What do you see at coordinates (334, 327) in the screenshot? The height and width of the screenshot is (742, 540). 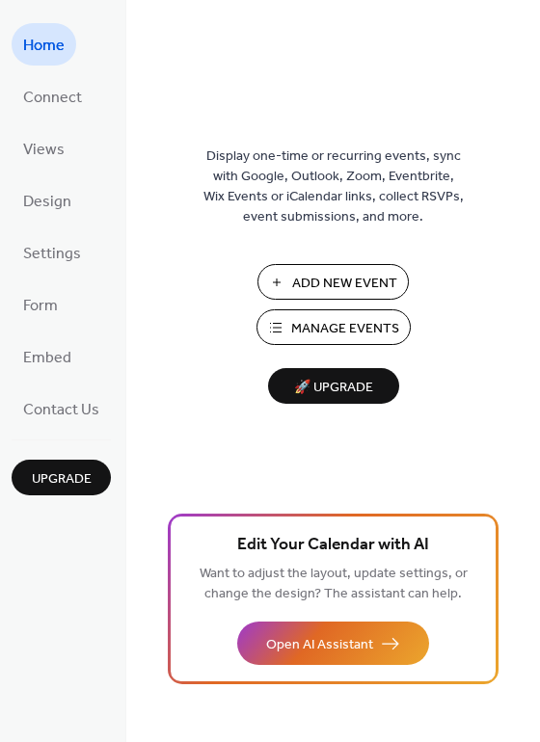 I see `button: Manage Events` at bounding box center [334, 327].